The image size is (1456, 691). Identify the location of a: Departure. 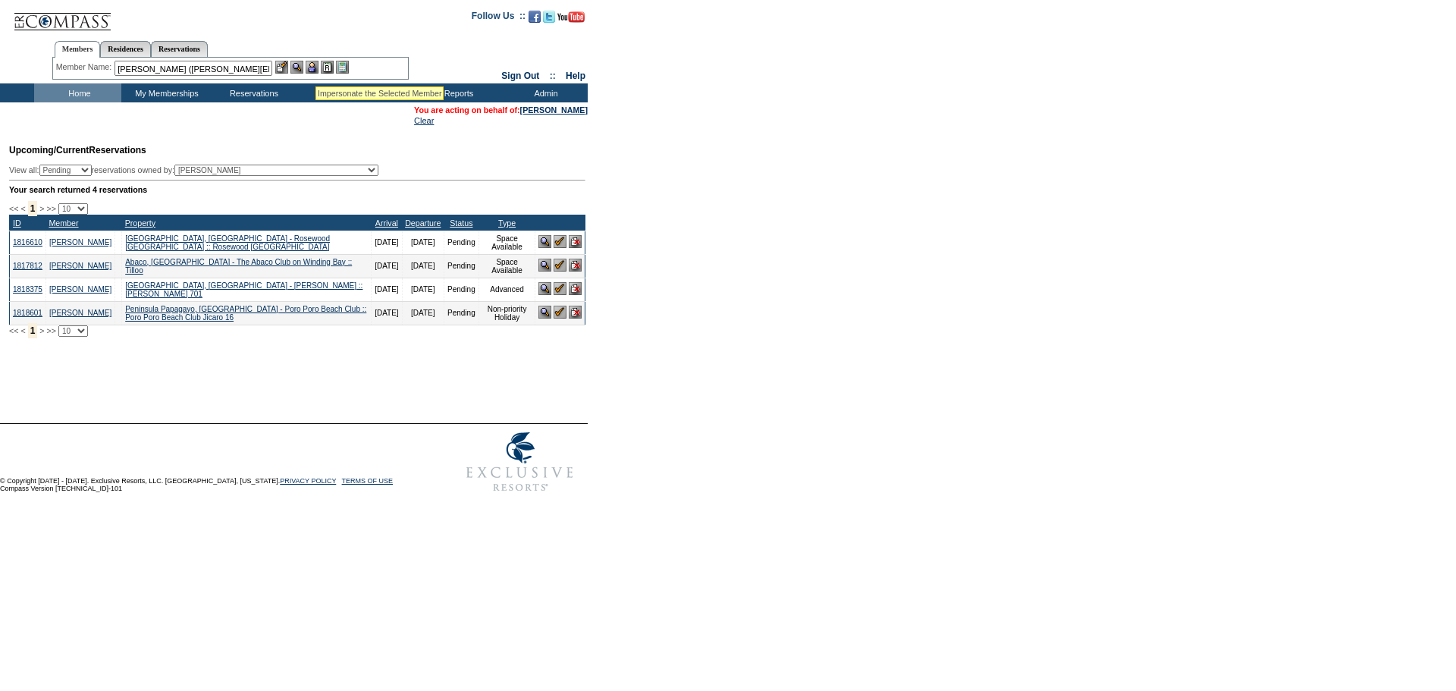
(422, 223).